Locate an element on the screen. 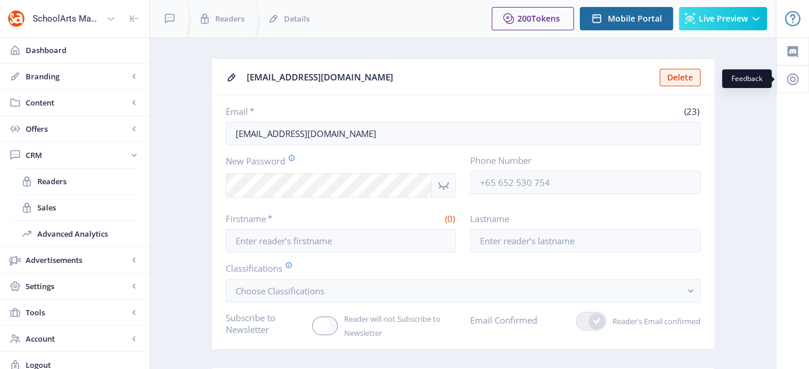  input: Enter reader’s email is located at coordinates (463, 134).